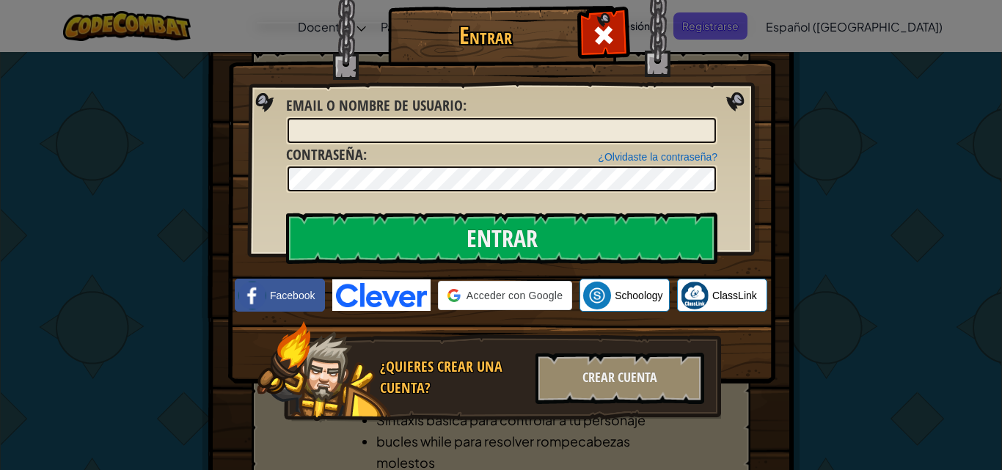 Image resolution: width=1002 pixels, height=470 pixels. I want to click on span: Acceder con Google, so click(514, 296).